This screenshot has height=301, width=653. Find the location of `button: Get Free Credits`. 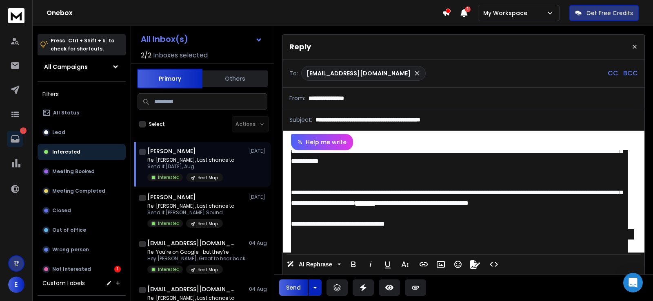

button: Get Free Credits is located at coordinates (604, 13).